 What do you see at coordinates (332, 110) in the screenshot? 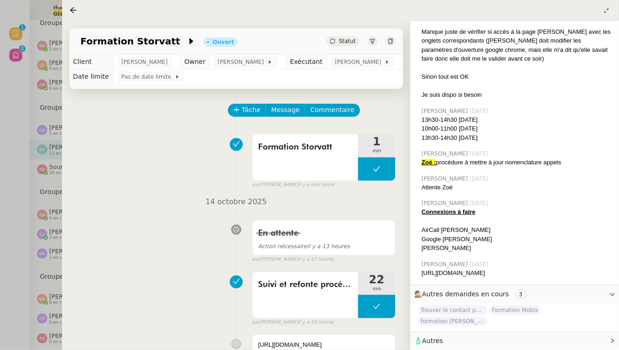
I see `span: Commentaire` at bounding box center [332, 110].